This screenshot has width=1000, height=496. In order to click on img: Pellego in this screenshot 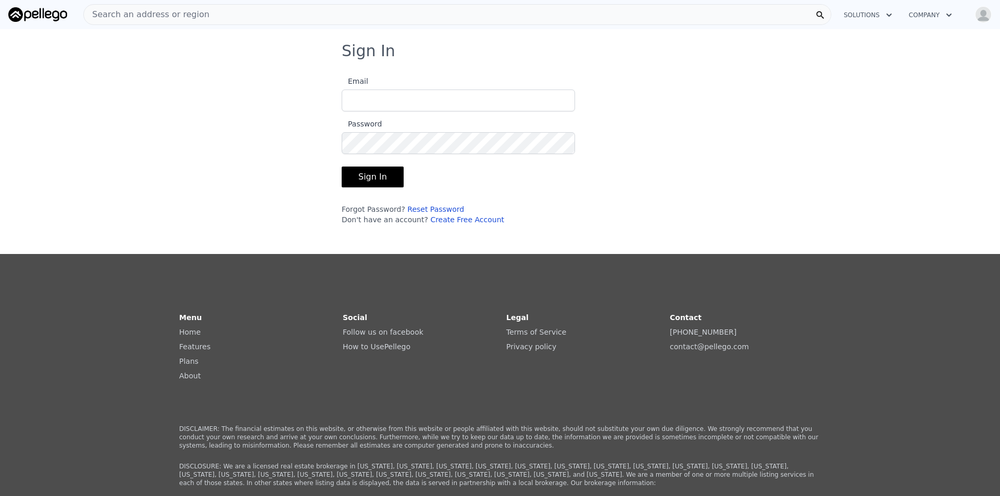, I will do `click(37, 15)`.